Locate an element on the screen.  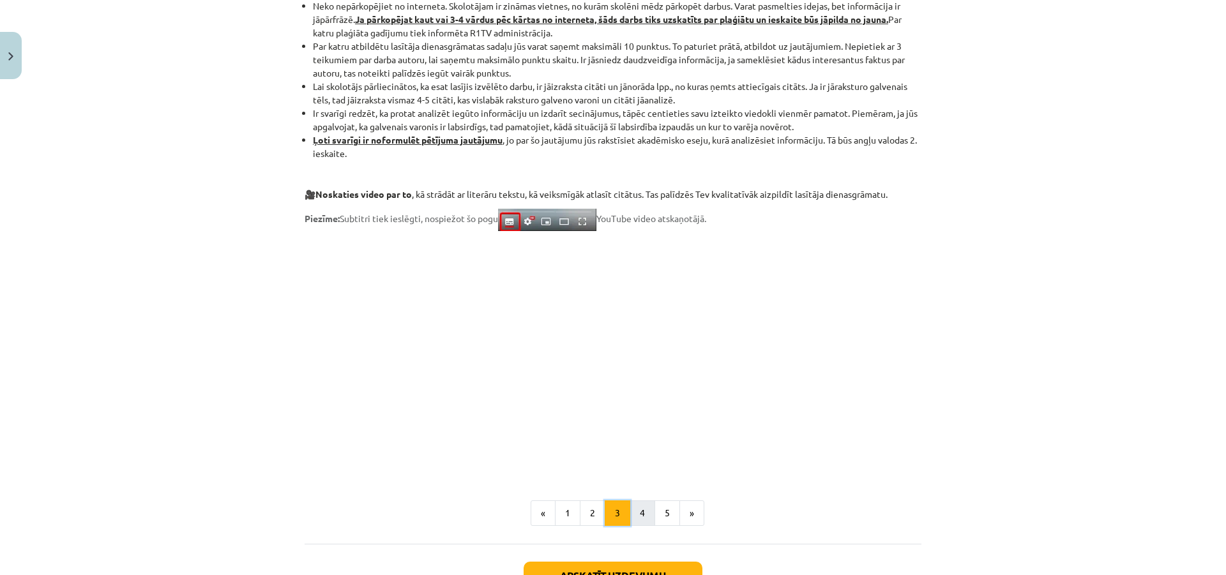
strong: Ļoti svarīgi ir noformulēt pētījuma jautājumu is located at coordinates (407, 140).